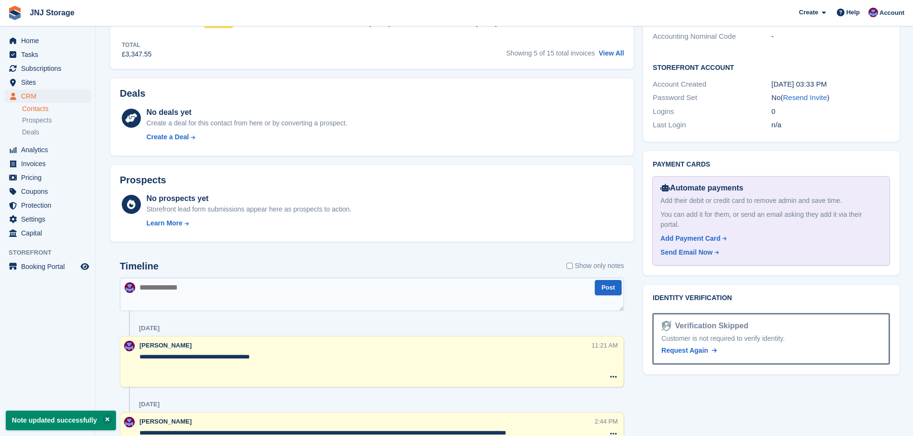 This screenshot has width=913, height=436. What do you see at coordinates (604, 345) in the screenshot?
I see `div: 11:21 AM` at bounding box center [604, 345].